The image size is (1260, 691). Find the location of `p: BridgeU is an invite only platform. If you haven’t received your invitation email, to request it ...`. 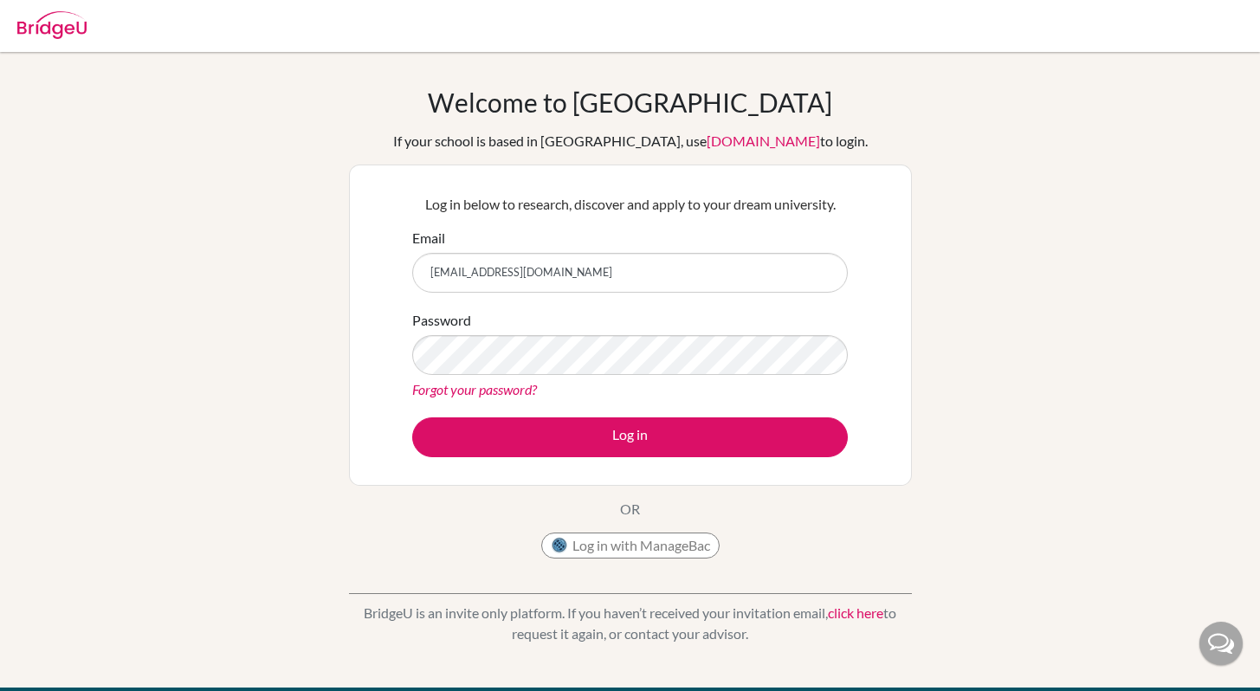

p: BridgeU is an invite only platform. If you haven’t received your invitation email, to request it ... is located at coordinates (630, 623).